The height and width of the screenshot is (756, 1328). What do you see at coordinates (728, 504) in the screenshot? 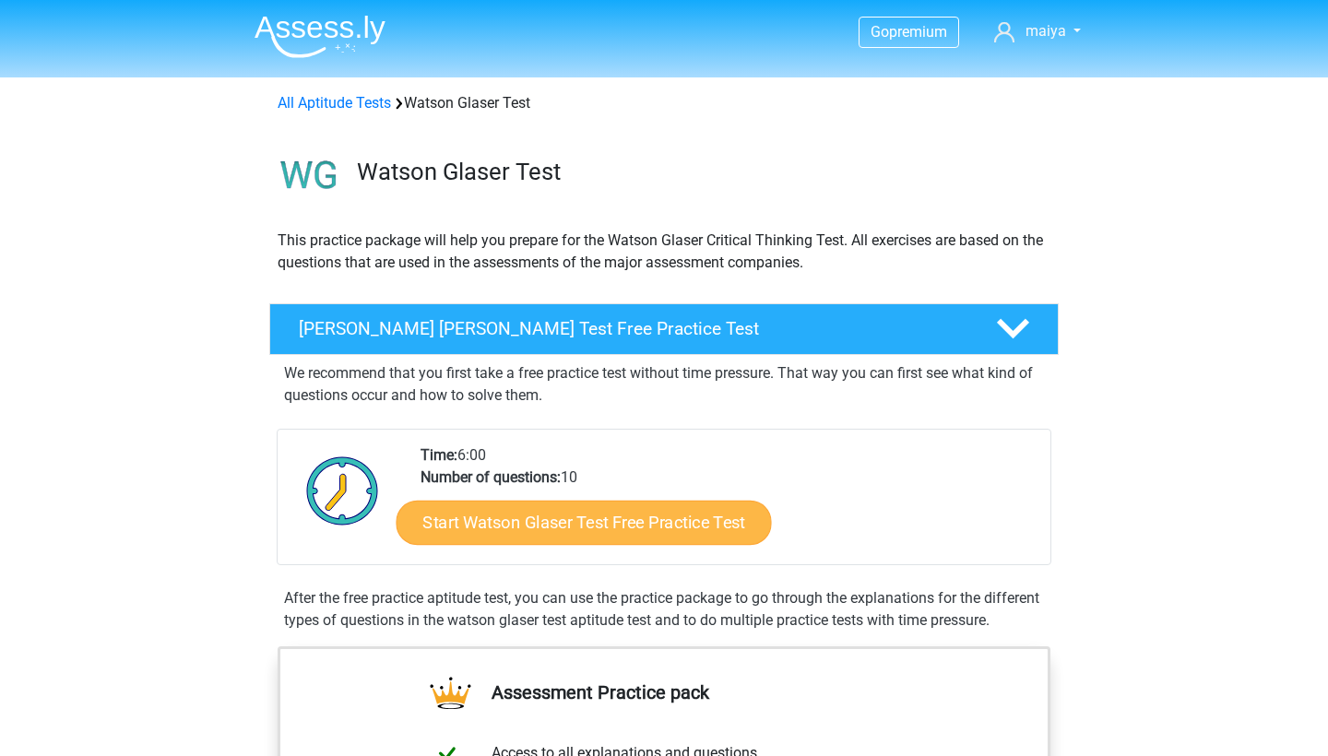
I see `div: 6:00 10` at bounding box center [728, 504].